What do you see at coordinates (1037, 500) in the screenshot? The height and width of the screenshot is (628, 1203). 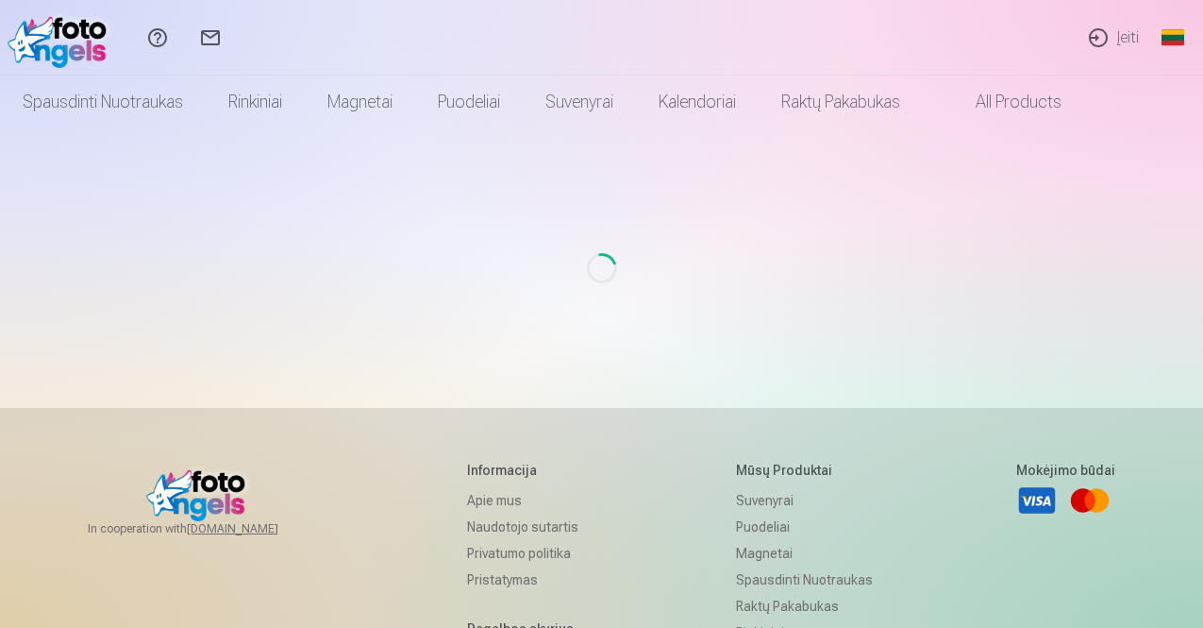 I see `a: Visa` at bounding box center [1037, 500].